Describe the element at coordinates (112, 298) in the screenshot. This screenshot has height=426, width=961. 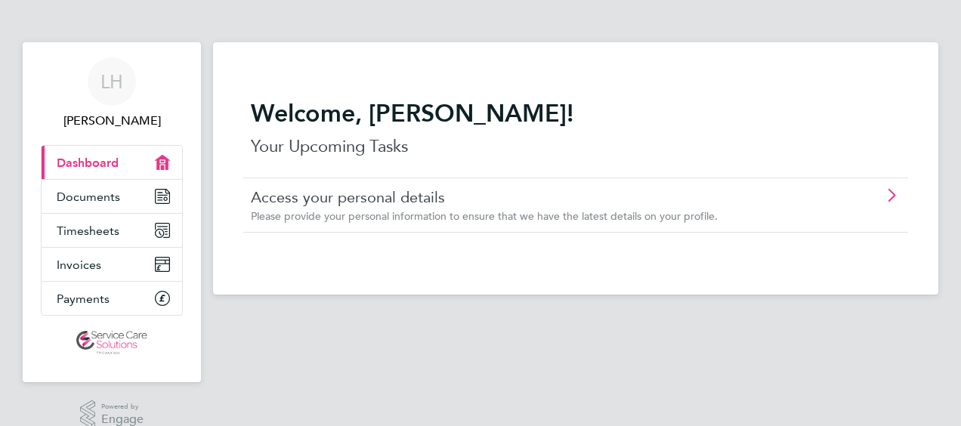
I see `a: Payments` at that location.